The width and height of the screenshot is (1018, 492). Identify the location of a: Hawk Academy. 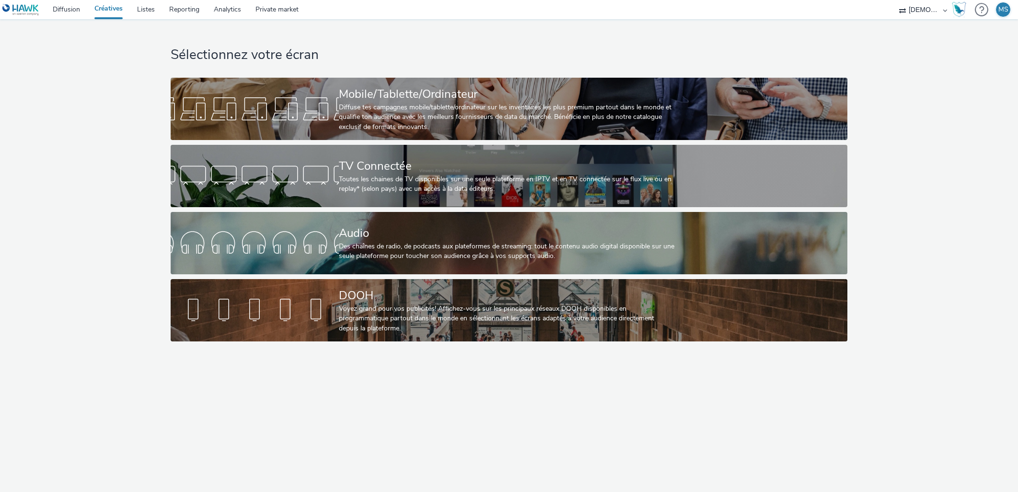
(961, 10).